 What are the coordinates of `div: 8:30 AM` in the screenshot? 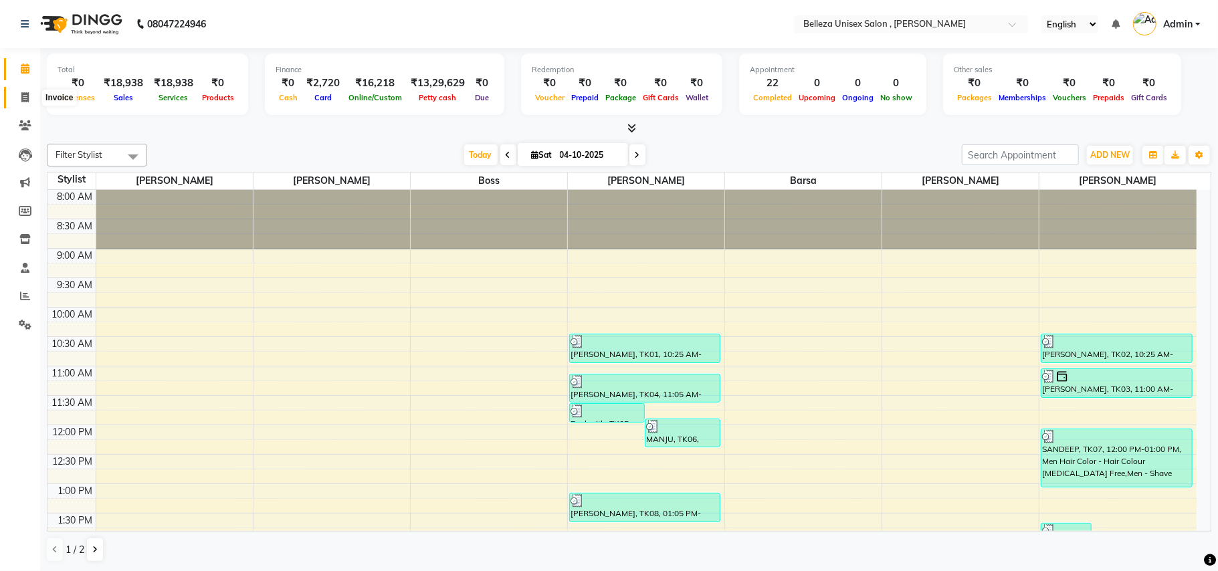 It's located at (75, 226).